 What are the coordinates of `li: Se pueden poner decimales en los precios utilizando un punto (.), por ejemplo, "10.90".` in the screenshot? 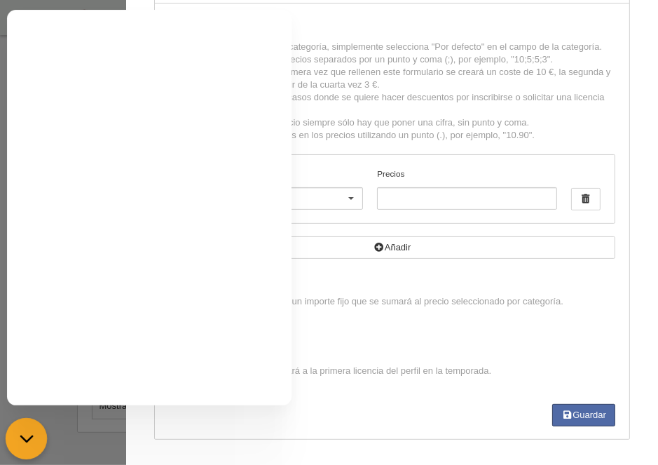 It's located at (399, 135).